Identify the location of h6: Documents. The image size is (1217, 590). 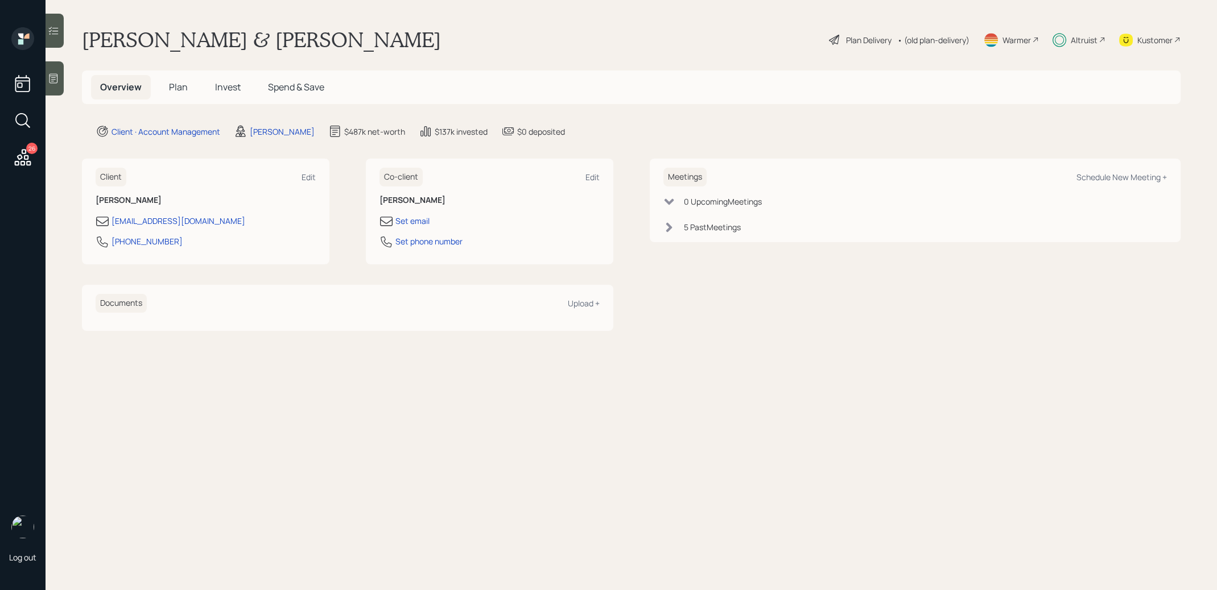
(121, 303).